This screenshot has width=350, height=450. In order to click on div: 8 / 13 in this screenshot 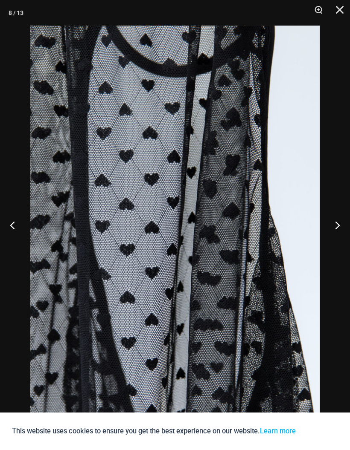, I will do `click(16, 13)`.